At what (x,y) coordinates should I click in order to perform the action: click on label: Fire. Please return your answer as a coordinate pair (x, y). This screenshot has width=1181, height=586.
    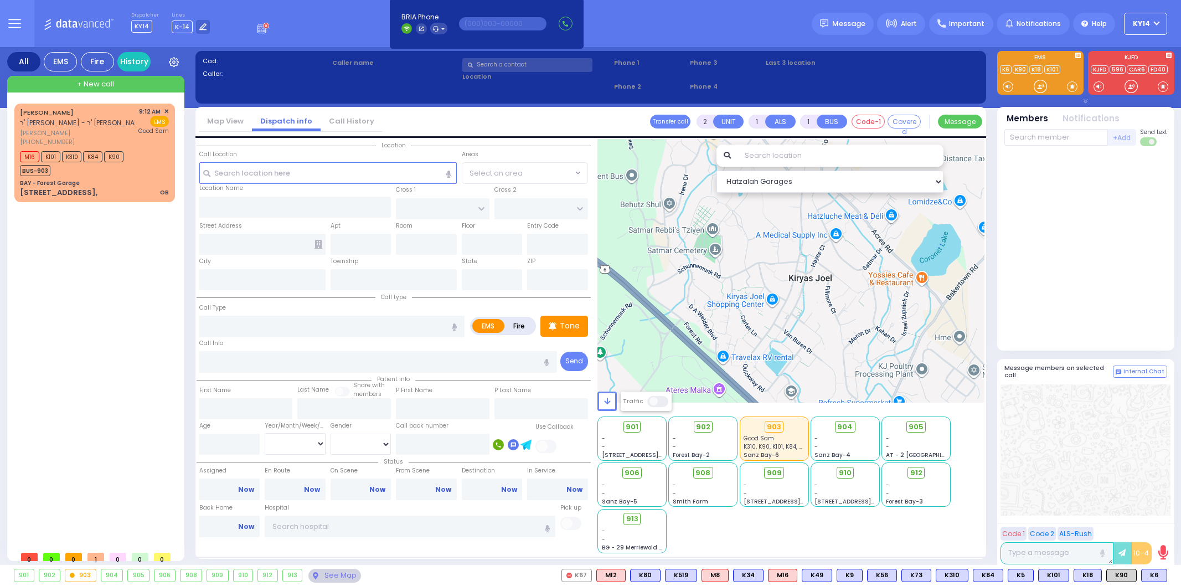
    Looking at the image, I should click on (519, 326).